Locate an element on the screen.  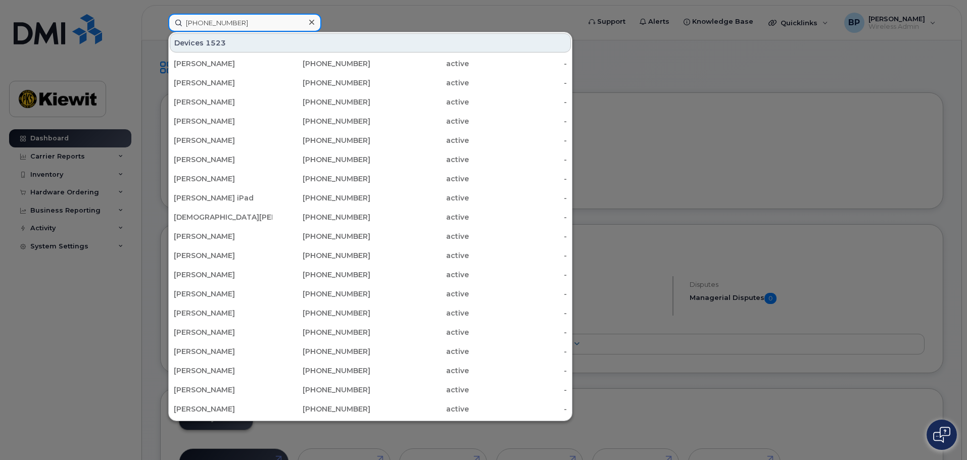
div: Devices is located at coordinates (370, 43).